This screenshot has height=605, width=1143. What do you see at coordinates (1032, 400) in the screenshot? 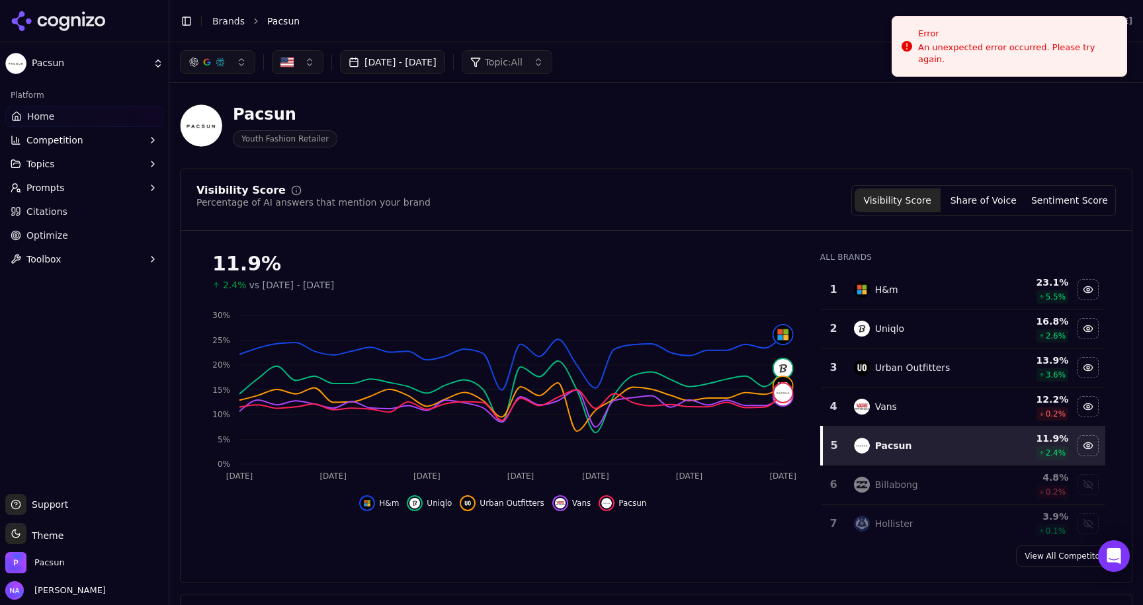
I see `div: 12.2 %` at bounding box center [1032, 400].